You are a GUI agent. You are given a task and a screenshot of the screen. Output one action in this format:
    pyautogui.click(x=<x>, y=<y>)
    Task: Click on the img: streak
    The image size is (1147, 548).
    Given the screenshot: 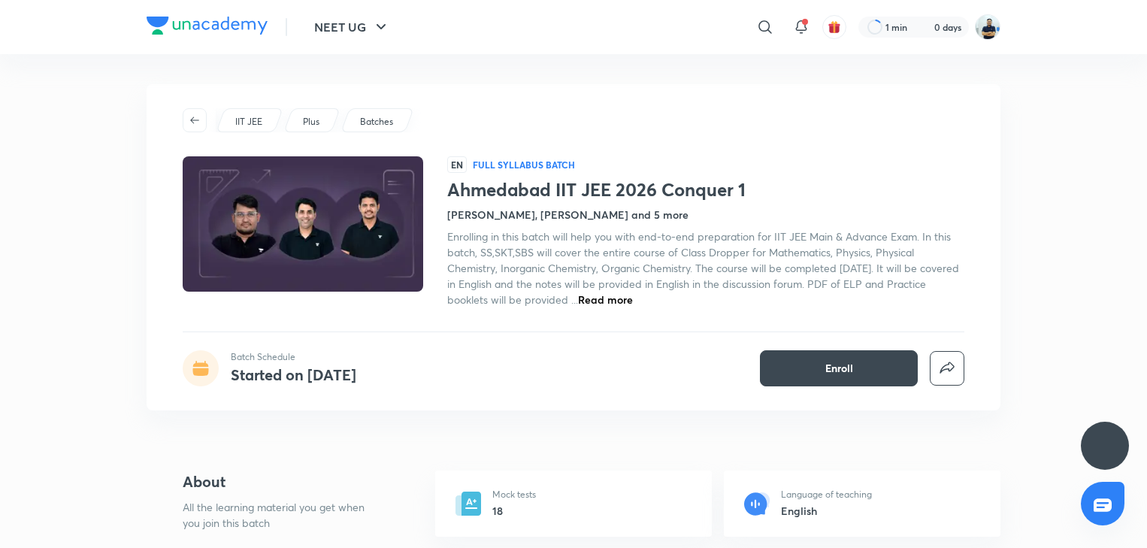 What is the action you would take?
    pyautogui.click(x=924, y=27)
    